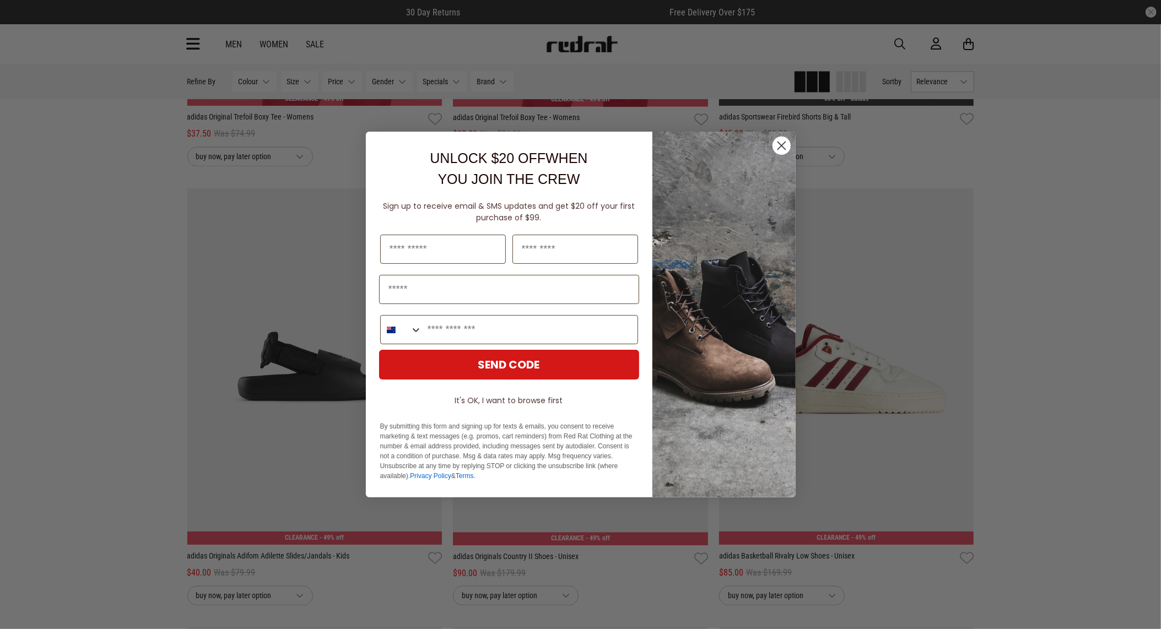 The width and height of the screenshot is (1161, 629). I want to click on p: By submitting this form and signing up for texts & emails, you consent to receive marketing & tex..., so click(509, 451).